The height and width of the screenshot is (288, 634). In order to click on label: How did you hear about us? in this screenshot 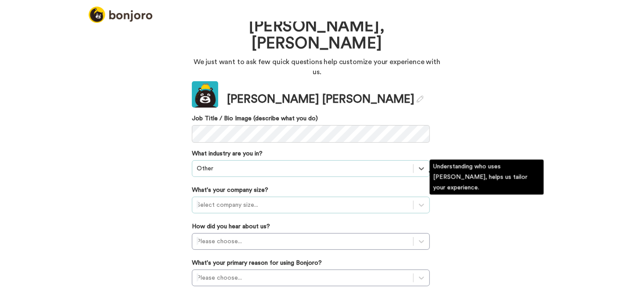, I will do `click(231, 226)`.